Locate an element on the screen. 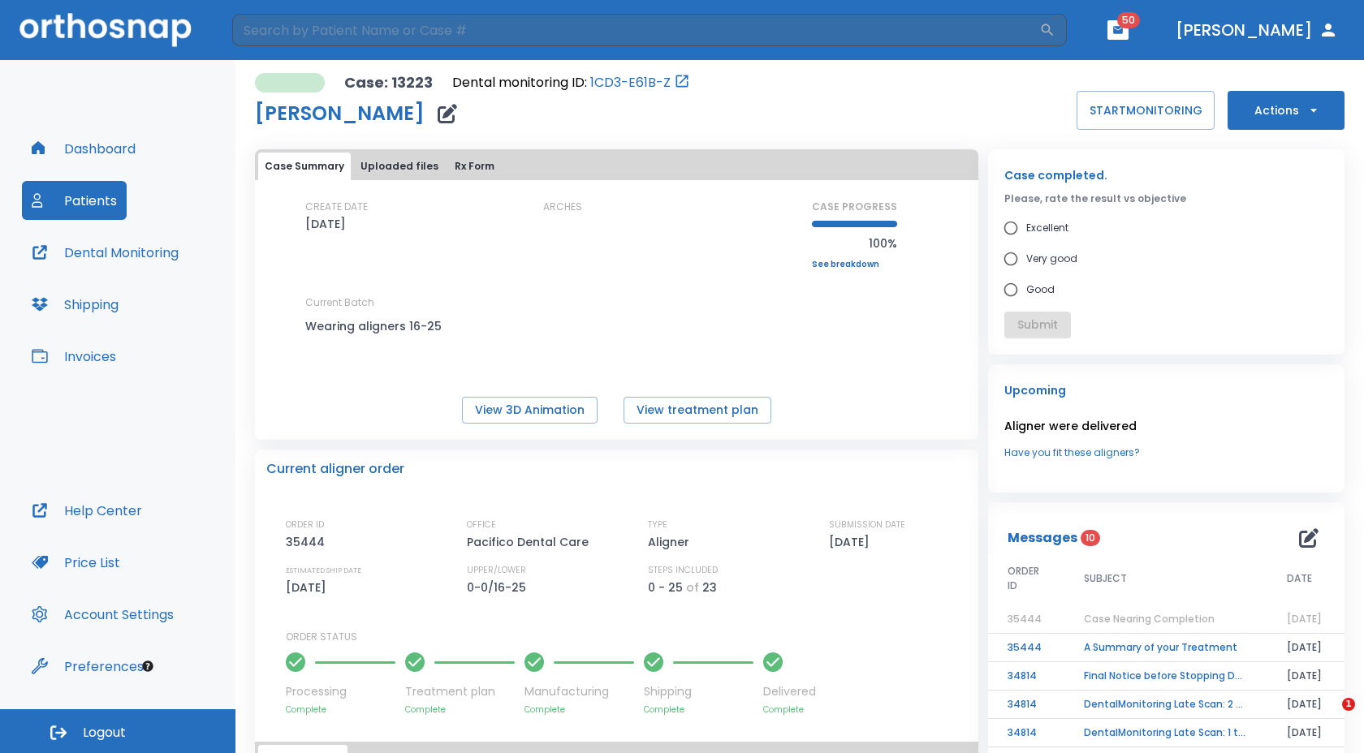 This screenshot has width=1364, height=753. button: Rx Form is located at coordinates (474, 166).